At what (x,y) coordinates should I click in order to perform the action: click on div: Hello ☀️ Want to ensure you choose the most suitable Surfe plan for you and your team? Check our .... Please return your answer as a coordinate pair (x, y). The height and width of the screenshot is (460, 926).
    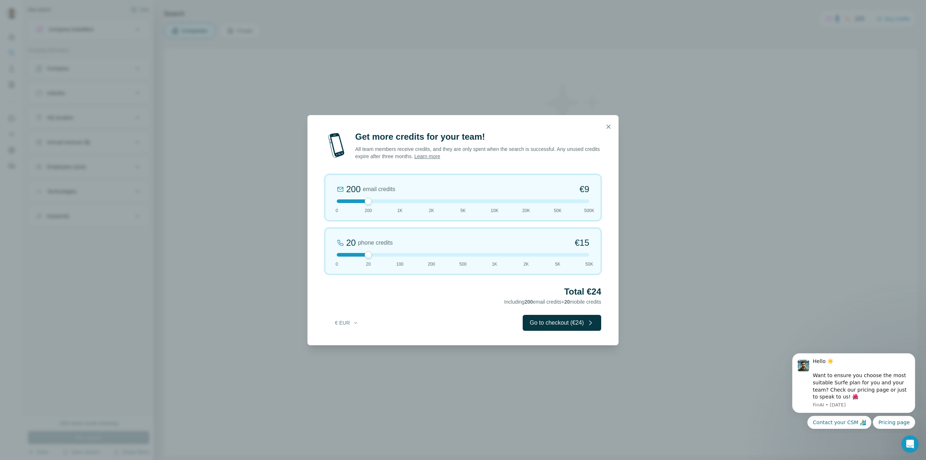
    Looking at the image, I should click on (80, 33).